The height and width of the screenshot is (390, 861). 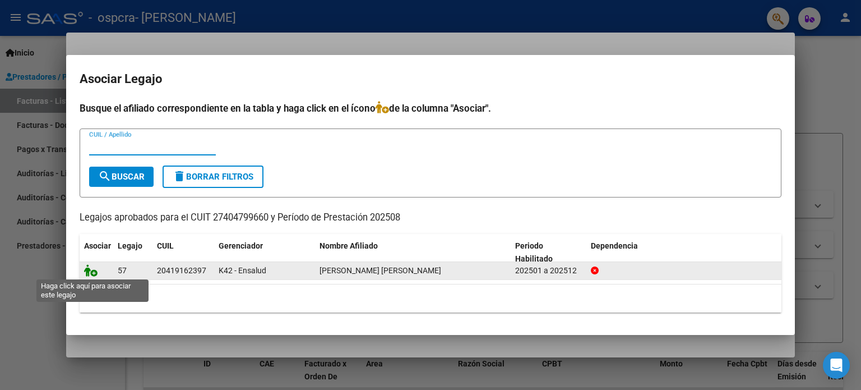 What do you see at coordinates (548, 270) in the screenshot?
I see `div: 202501 a 202512` at bounding box center [548, 270].